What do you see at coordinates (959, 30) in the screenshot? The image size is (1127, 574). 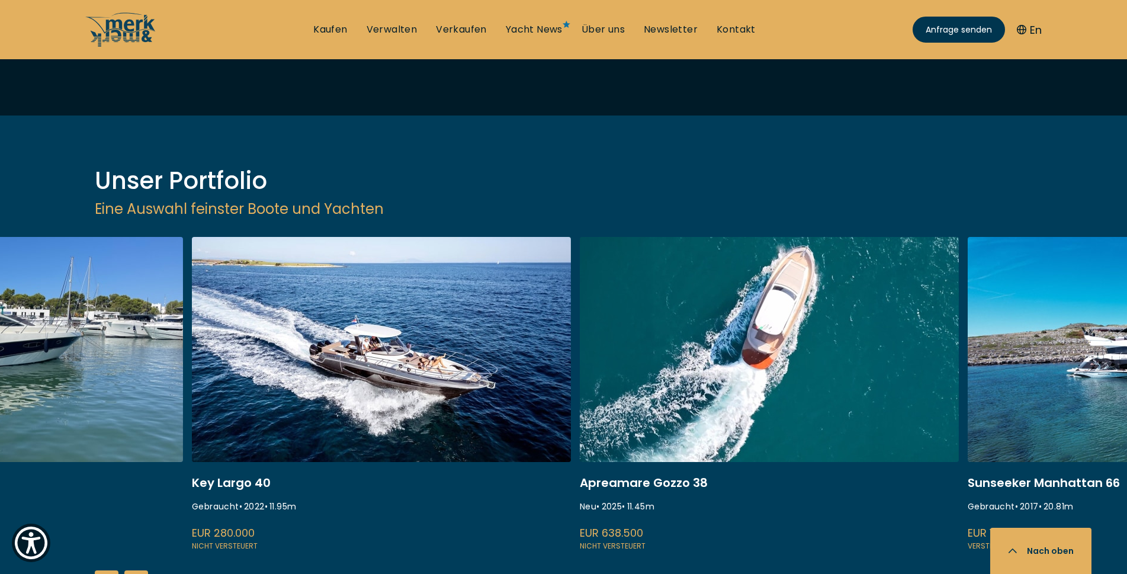 I see `span: Anfrage senden` at bounding box center [959, 30].